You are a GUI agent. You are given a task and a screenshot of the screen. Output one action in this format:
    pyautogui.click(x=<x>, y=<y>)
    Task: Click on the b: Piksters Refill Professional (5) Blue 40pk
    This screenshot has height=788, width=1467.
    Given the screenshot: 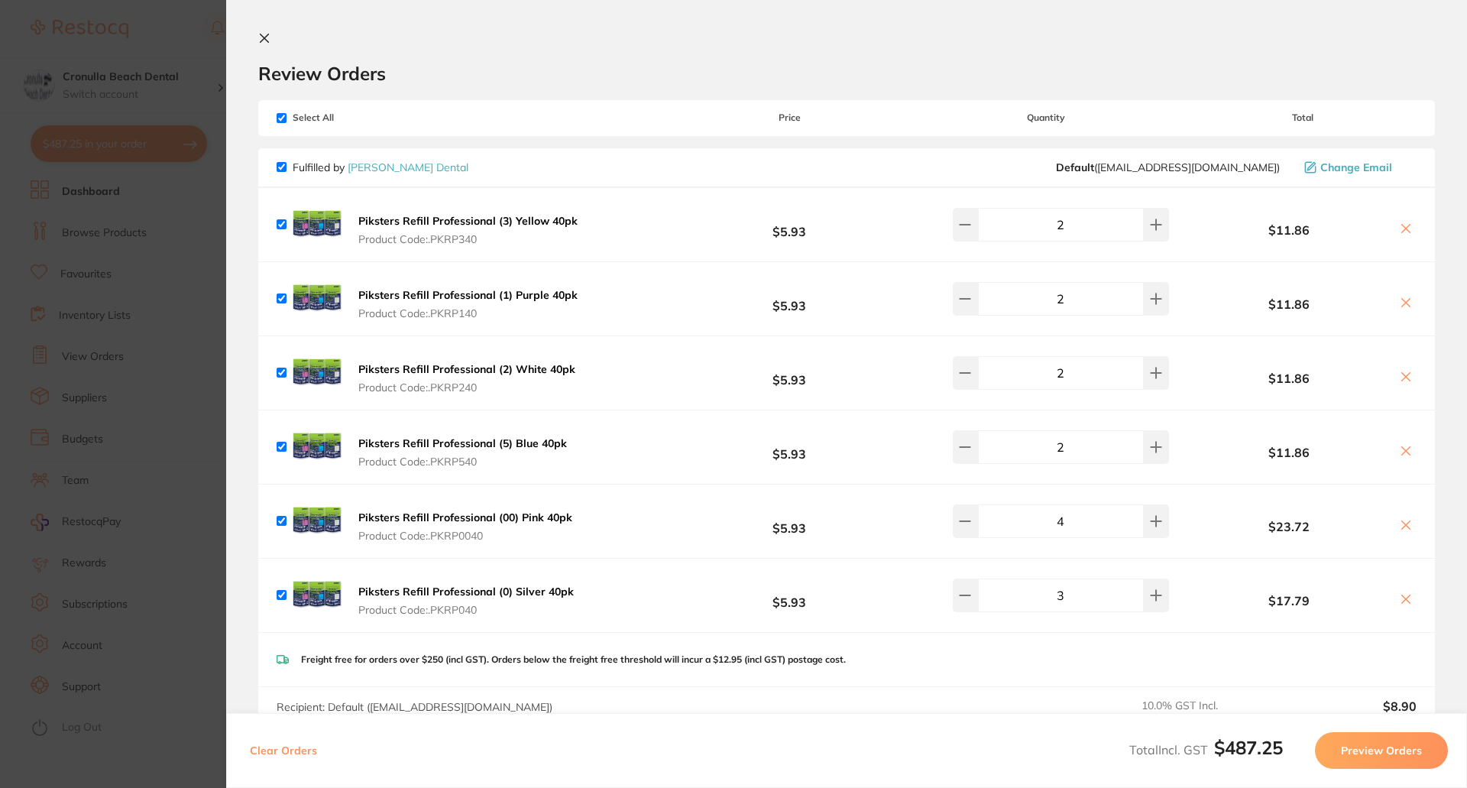 What is the action you would take?
    pyautogui.click(x=462, y=443)
    